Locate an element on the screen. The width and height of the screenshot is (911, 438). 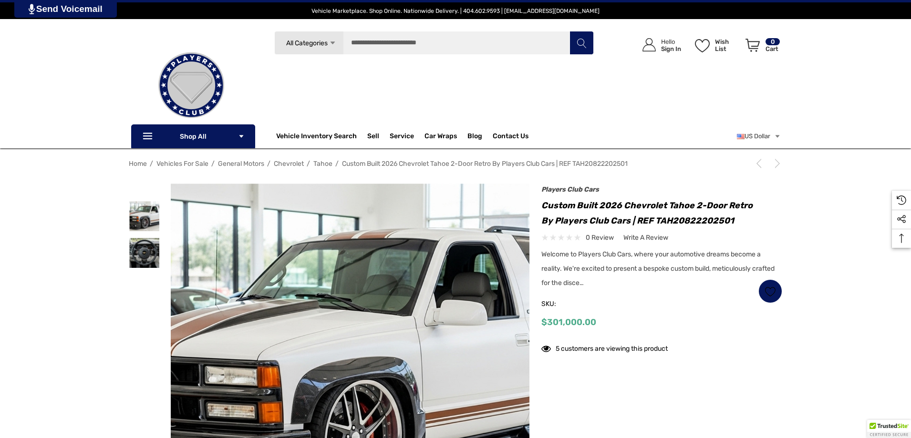
a: Cart with 0 items is located at coordinates (760, 47).